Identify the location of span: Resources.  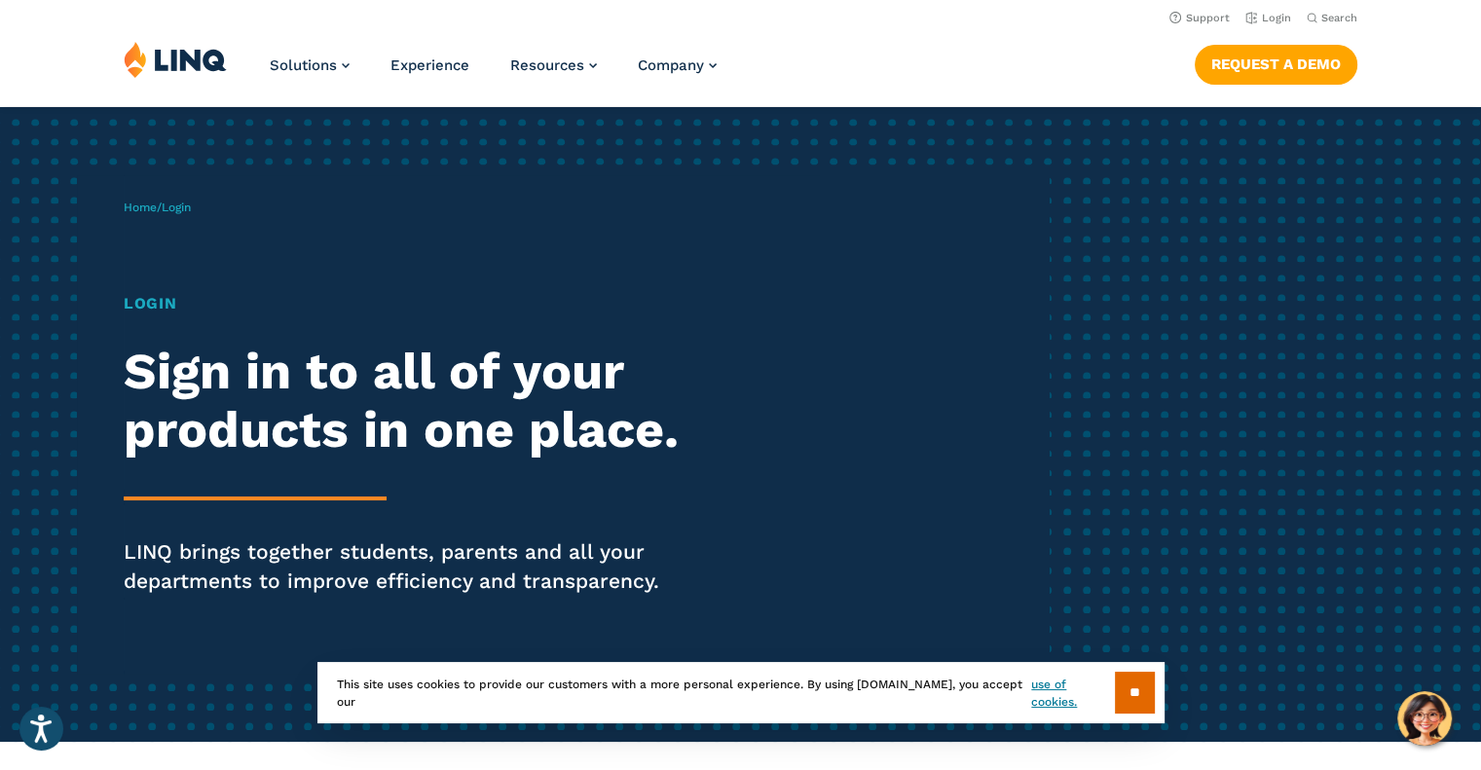
(547, 65).